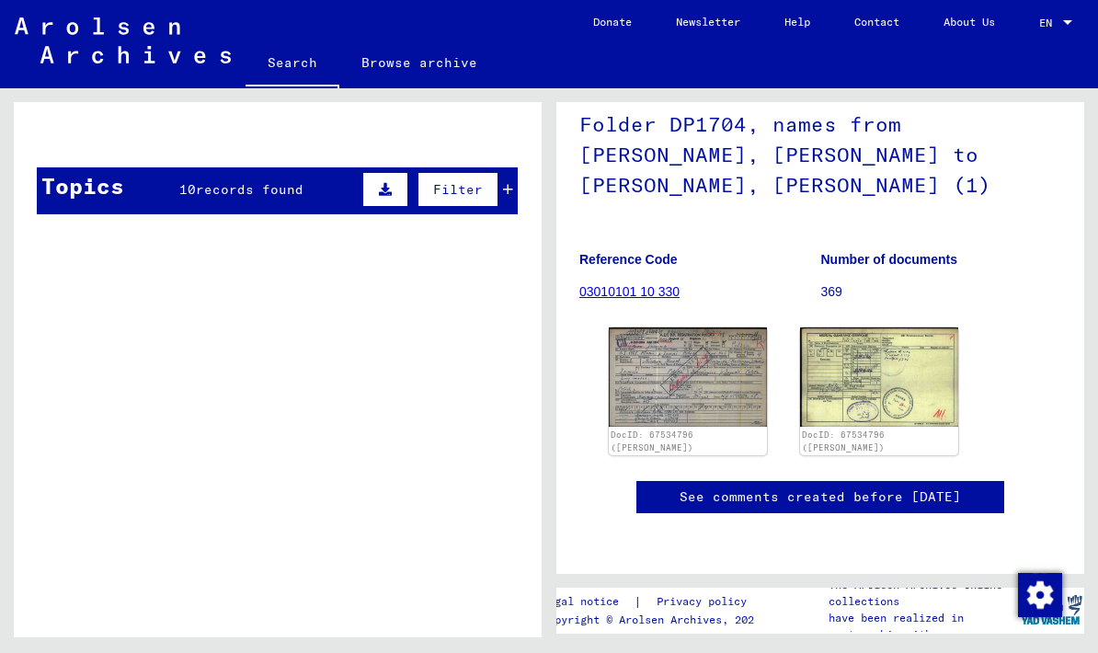 The width and height of the screenshot is (1098, 653). I want to click on a: 03010101 10 330, so click(629, 291).